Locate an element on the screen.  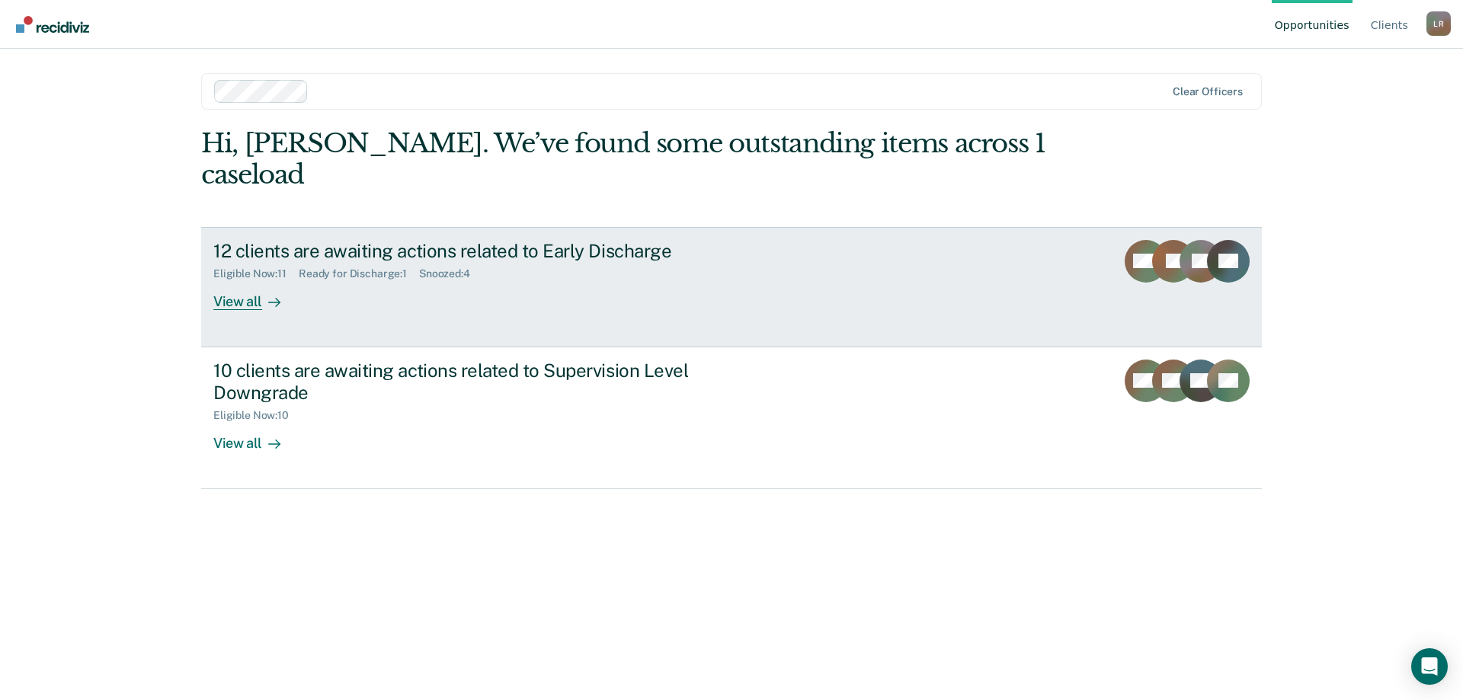
img: Recidiviz is located at coordinates (53, 24).